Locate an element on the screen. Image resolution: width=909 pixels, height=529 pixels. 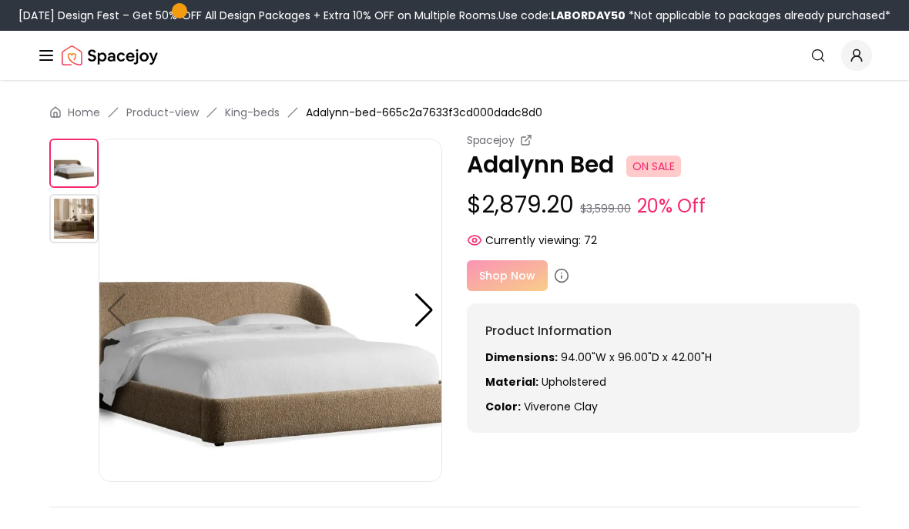
p: $2,879.20 is located at coordinates (663, 206).